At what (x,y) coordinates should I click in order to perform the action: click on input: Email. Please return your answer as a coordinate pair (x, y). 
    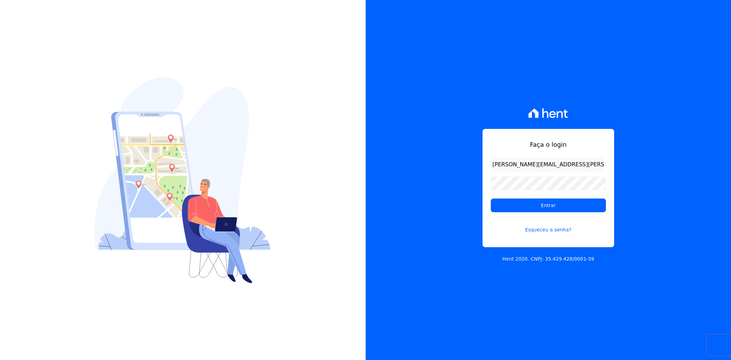
    Looking at the image, I should click on (548, 164).